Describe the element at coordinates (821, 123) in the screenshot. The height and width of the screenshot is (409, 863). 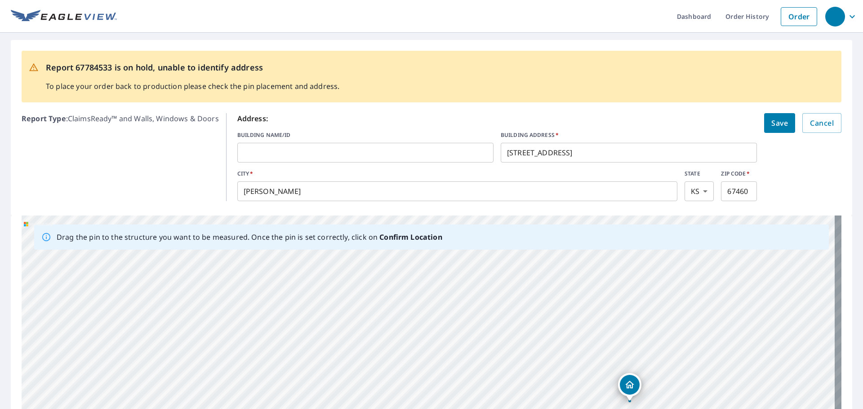
I see `button: Cancel` at that location.